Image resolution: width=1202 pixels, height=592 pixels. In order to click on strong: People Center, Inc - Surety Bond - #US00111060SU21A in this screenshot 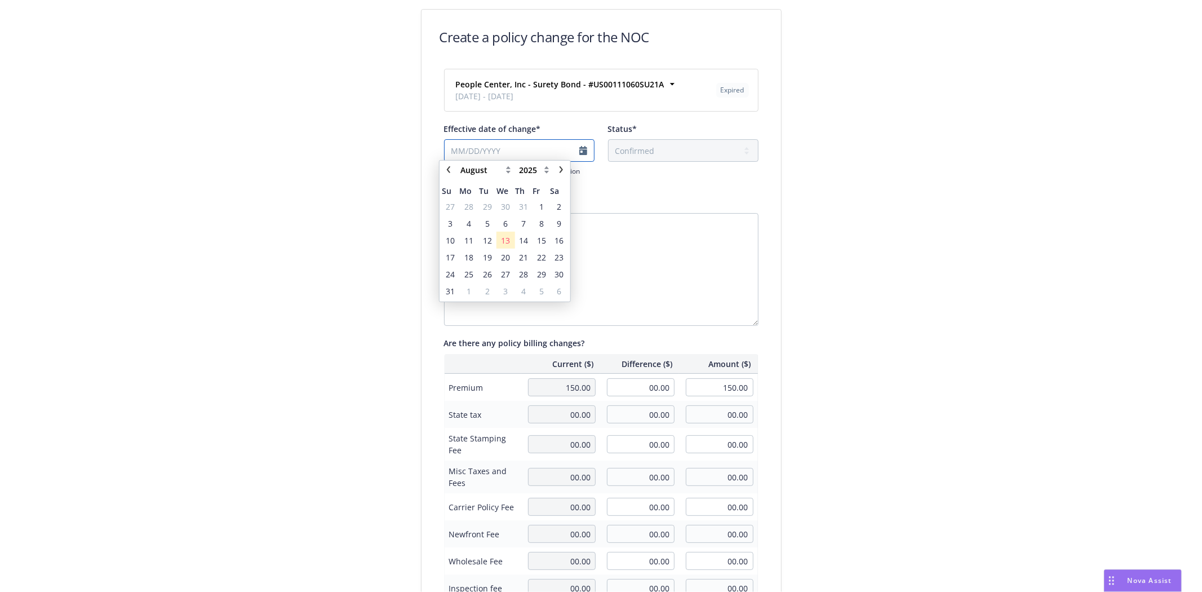, I will do `click(560, 84)`.